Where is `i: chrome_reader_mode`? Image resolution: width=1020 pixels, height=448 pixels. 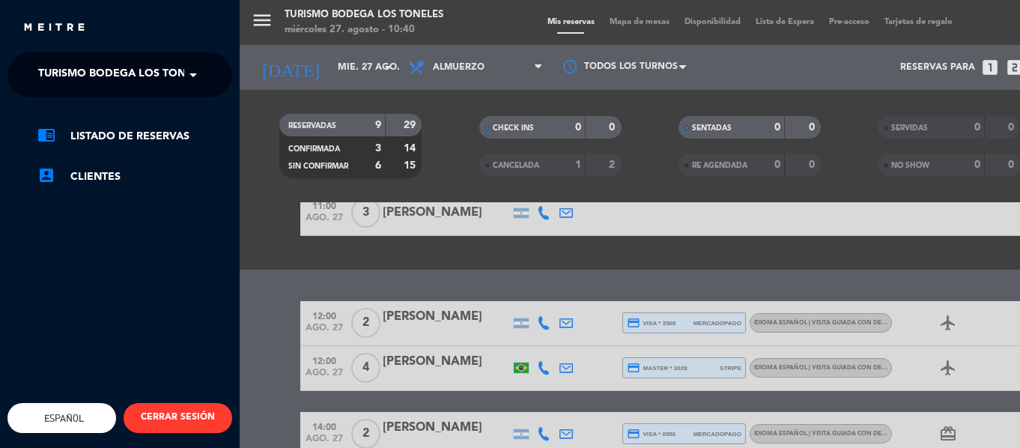 i: chrome_reader_mode is located at coordinates (46, 135).